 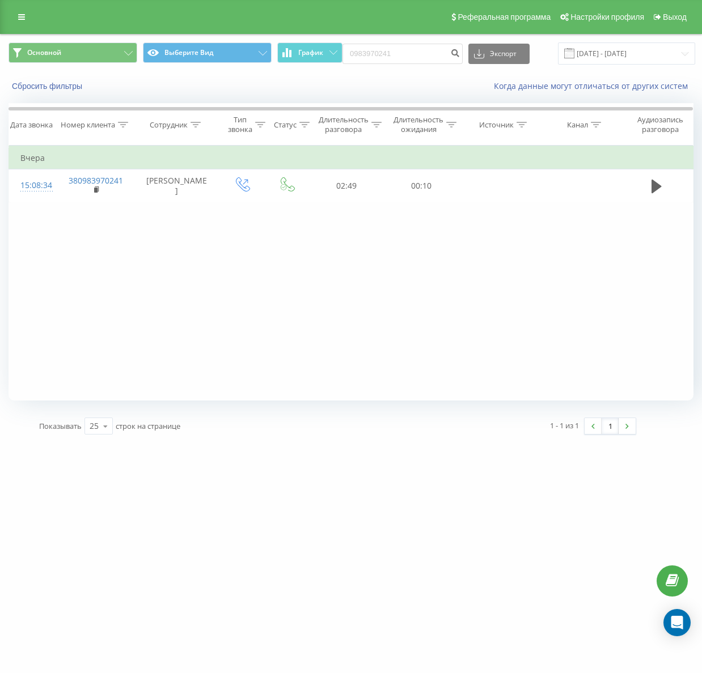 I want to click on button: Сбросить фильтры, so click(x=48, y=86).